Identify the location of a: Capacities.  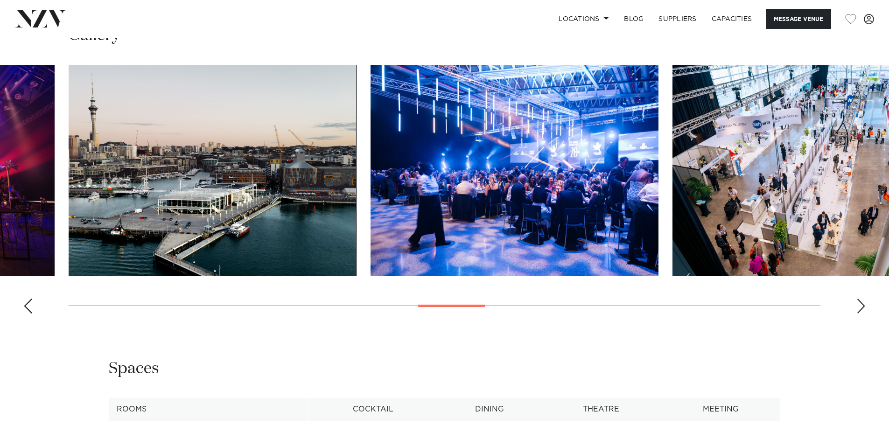
(732, 19).